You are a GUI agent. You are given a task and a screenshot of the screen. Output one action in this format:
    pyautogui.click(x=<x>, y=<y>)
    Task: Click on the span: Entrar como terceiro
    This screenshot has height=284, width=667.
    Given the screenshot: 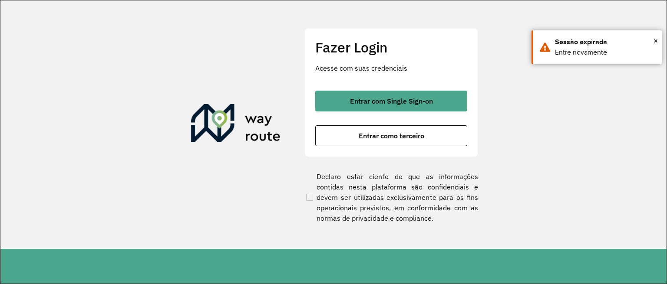 What is the action you would take?
    pyautogui.click(x=391, y=136)
    